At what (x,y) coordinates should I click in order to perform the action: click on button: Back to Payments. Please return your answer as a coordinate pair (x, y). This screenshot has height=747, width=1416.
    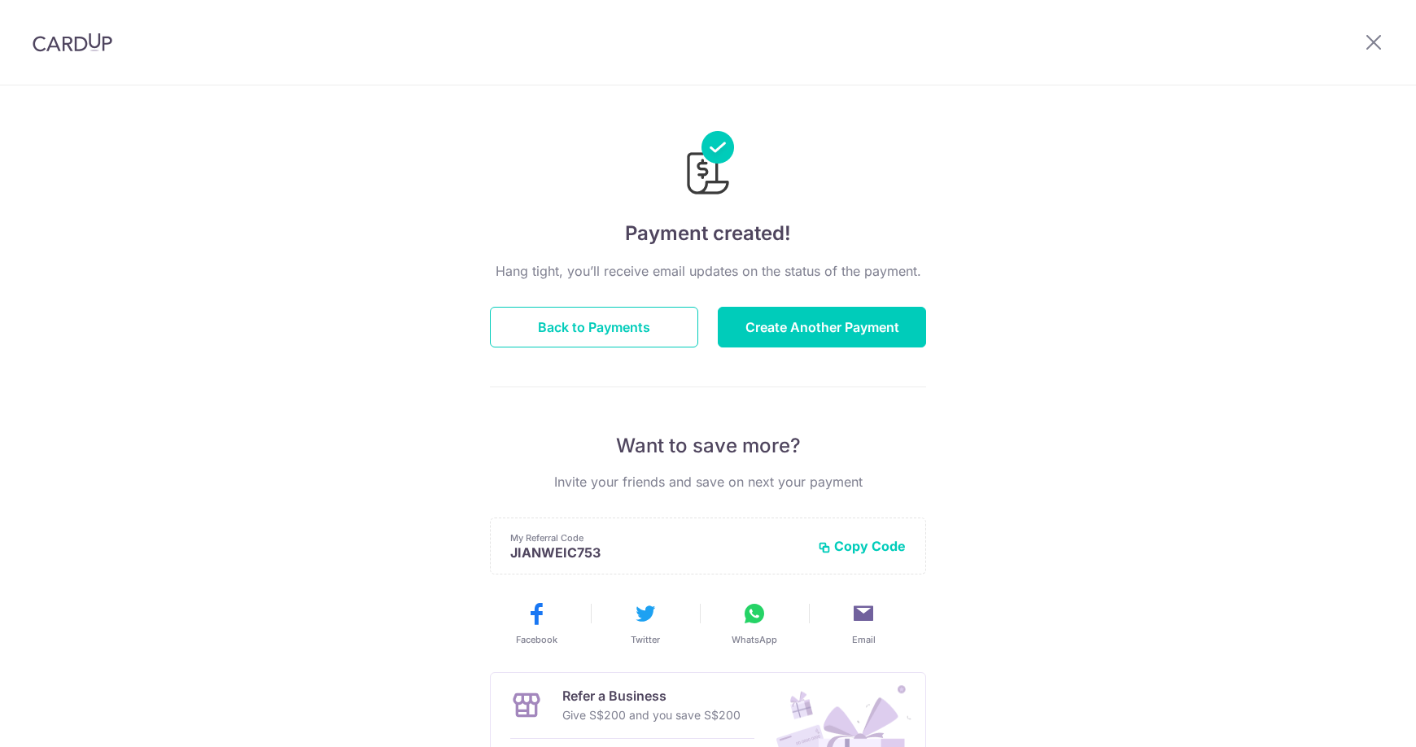
    Looking at the image, I should click on (594, 327).